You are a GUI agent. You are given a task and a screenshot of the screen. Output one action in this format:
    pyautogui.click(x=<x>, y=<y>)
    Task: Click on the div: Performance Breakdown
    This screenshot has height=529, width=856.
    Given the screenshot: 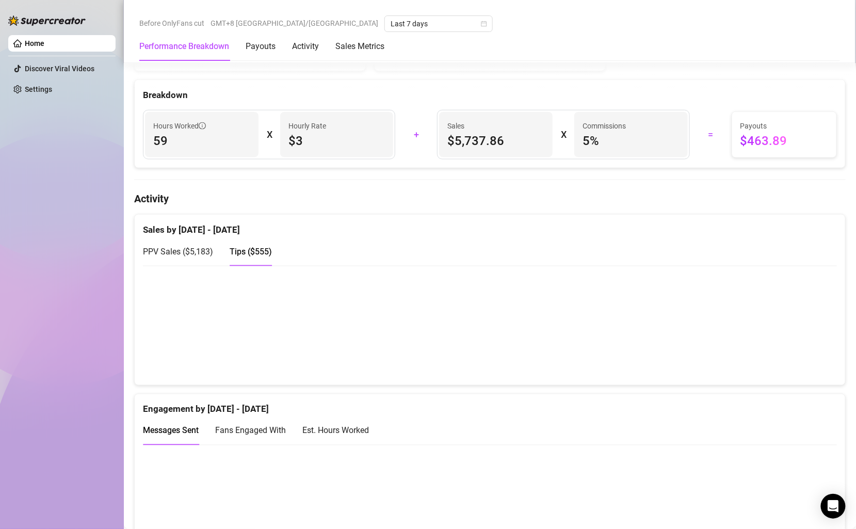 What is the action you would take?
    pyautogui.click(x=184, y=46)
    